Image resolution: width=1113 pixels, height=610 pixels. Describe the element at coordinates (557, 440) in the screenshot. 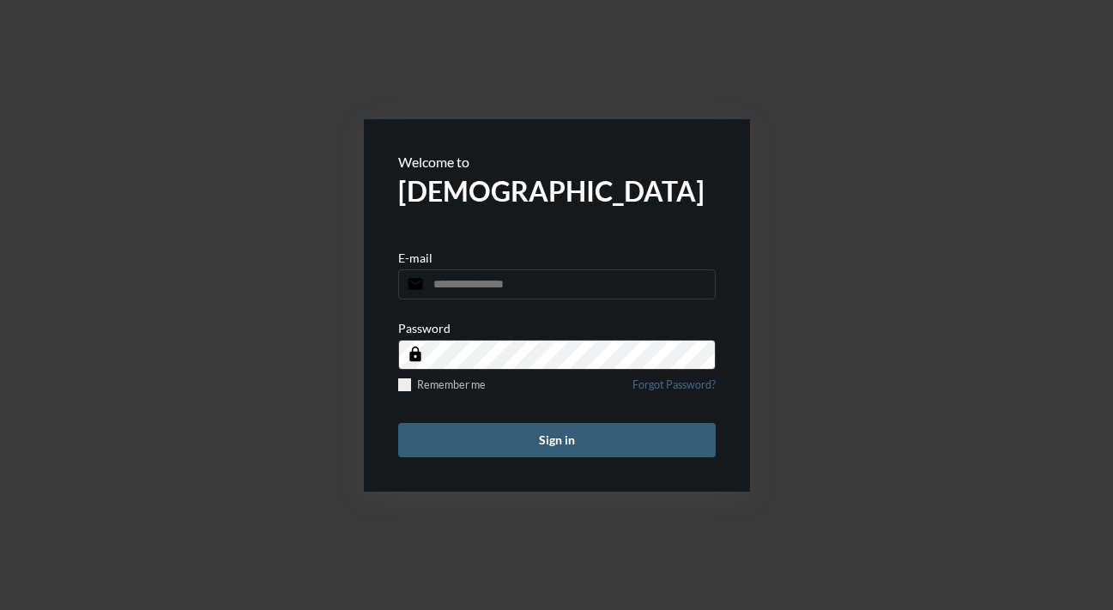

I see `button: Sign in` at that location.